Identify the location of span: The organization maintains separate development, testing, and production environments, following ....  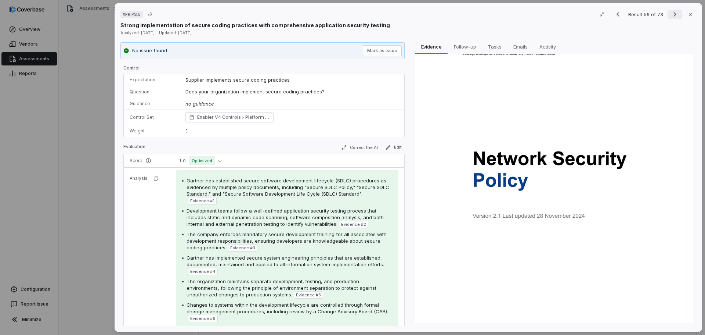
(281, 288).